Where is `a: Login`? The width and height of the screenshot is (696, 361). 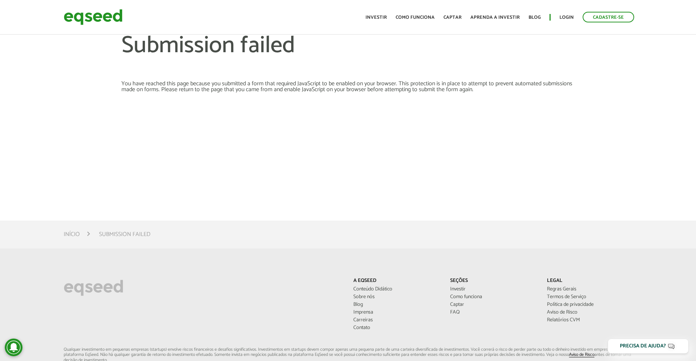 a: Login is located at coordinates (566, 17).